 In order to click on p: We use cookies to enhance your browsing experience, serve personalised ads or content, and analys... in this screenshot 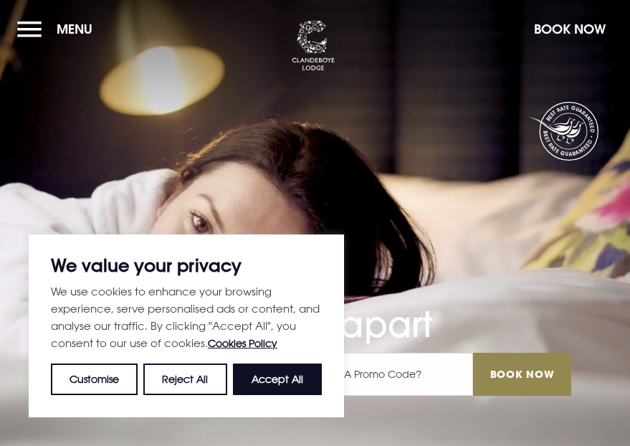, I will do `click(186, 317)`.